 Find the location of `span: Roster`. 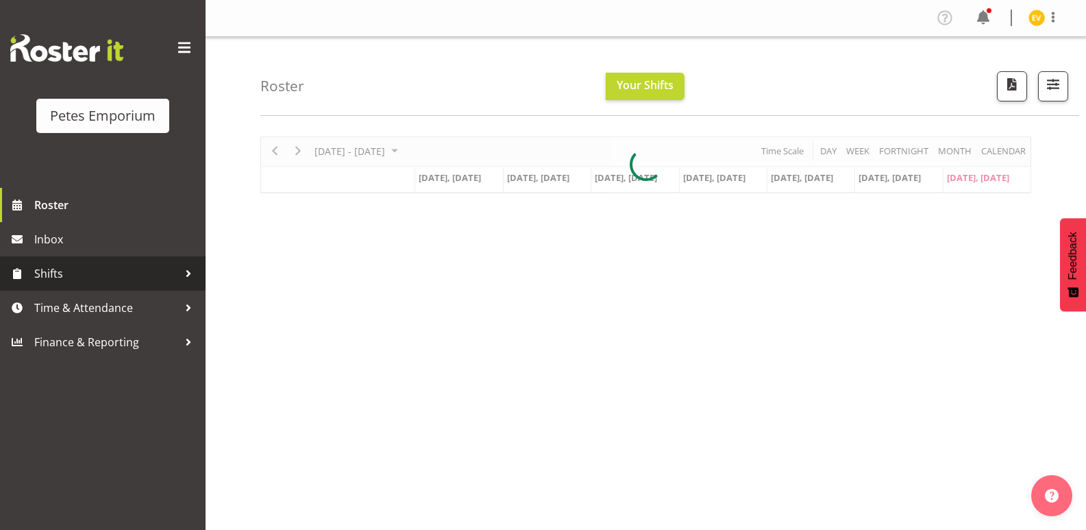

span: Roster is located at coordinates (117, 205).